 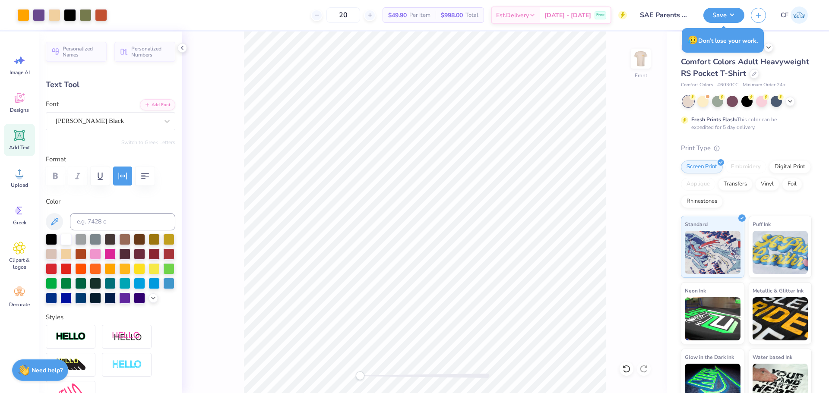 I want to click on span: Comfort Colors, so click(x=697, y=85).